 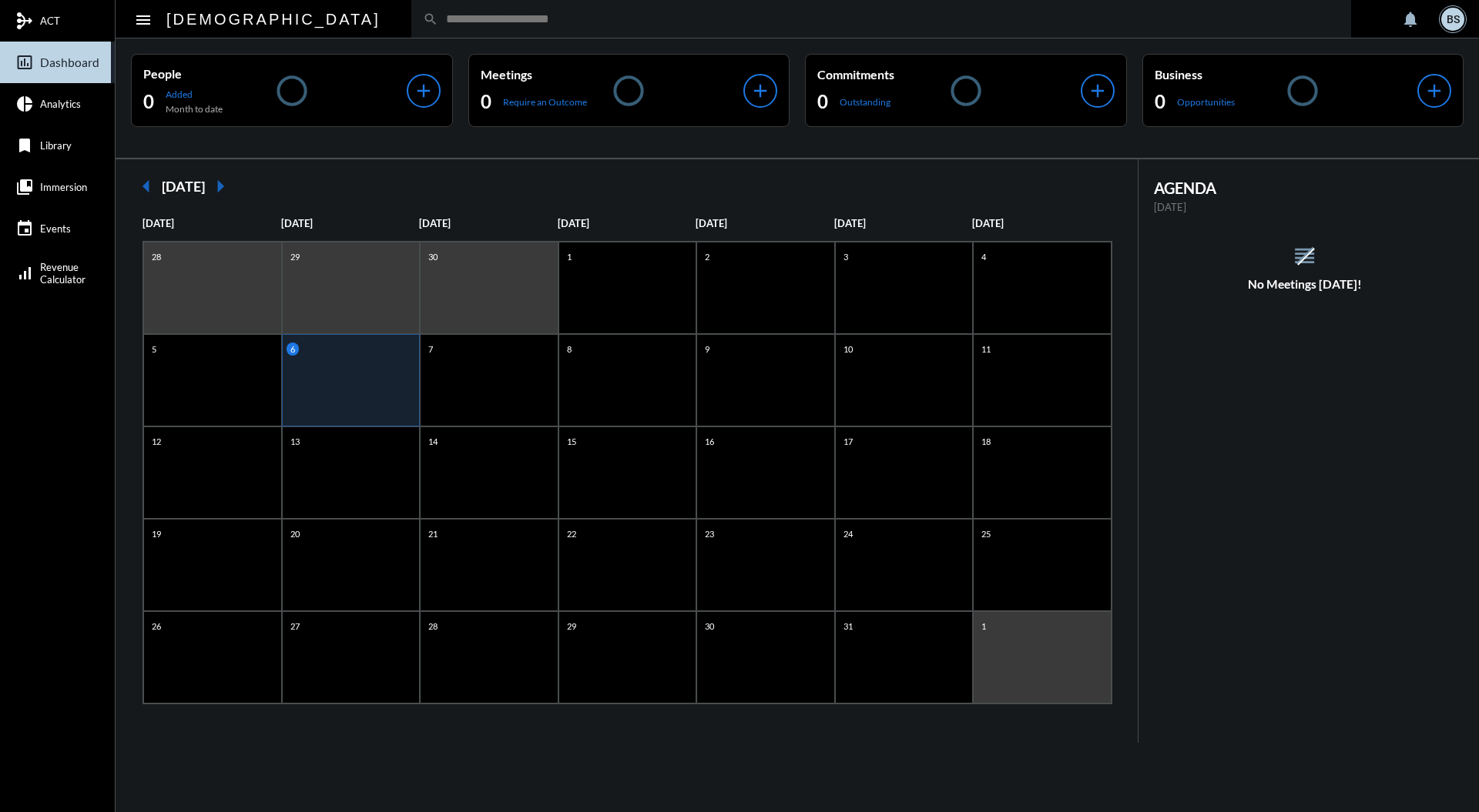 I want to click on p: 9, so click(x=707, y=349).